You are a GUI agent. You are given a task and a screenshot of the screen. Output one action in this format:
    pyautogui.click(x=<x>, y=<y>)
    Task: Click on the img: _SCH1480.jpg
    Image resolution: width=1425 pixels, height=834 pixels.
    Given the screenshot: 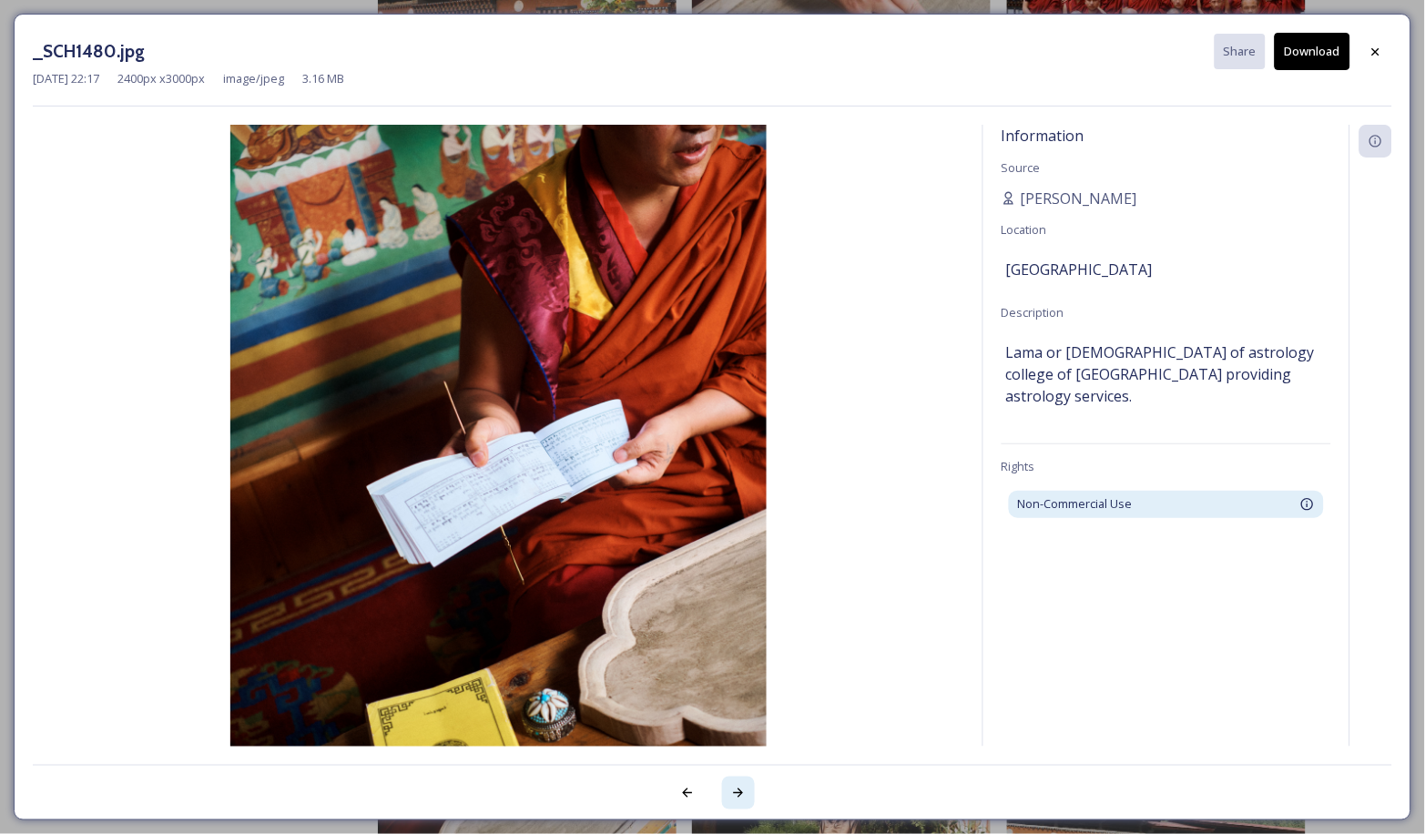 What is the action you would take?
    pyautogui.click(x=498, y=460)
    